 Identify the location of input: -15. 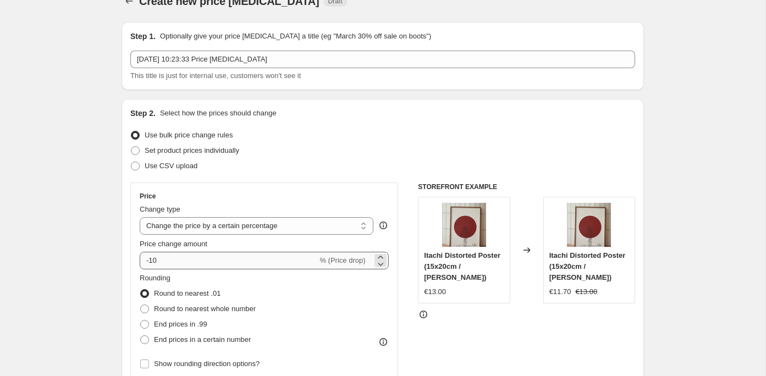
(228, 261).